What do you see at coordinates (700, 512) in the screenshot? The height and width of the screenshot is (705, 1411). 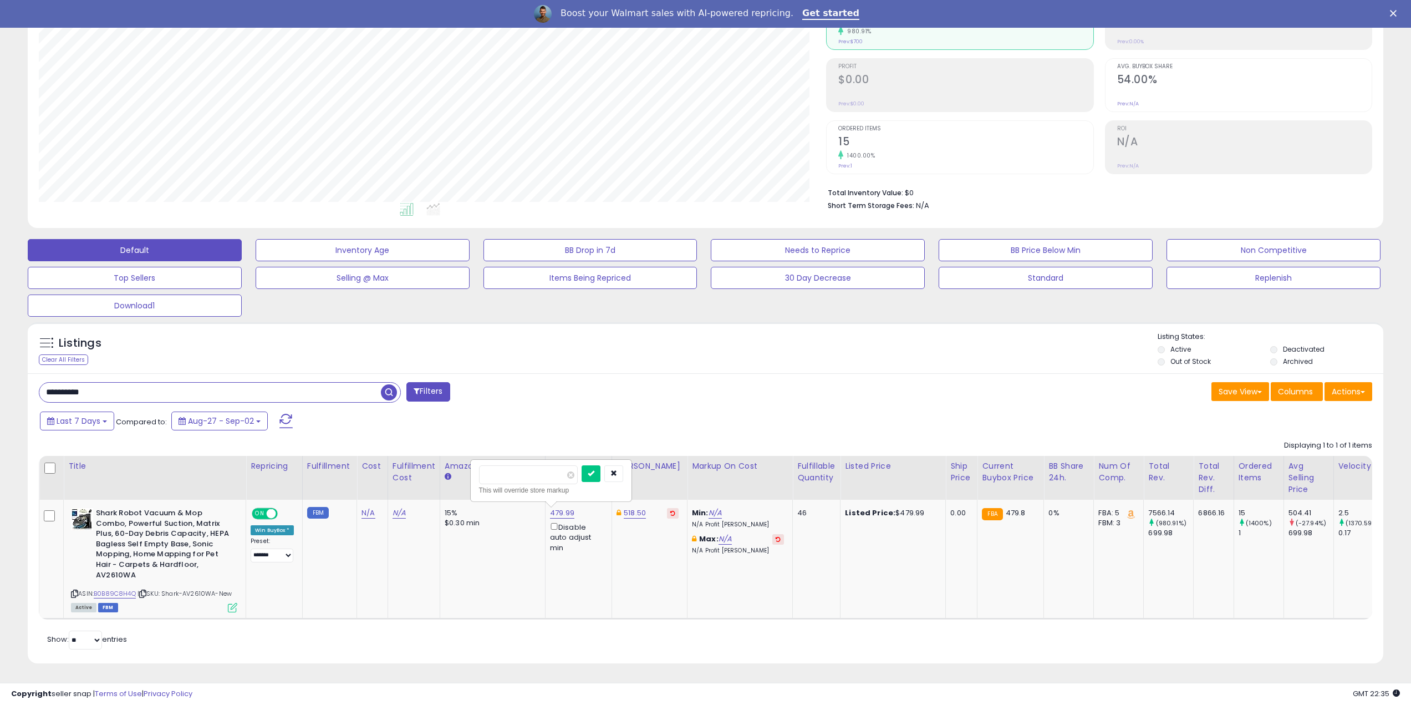 I see `b: Min:` at bounding box center [700, 512].